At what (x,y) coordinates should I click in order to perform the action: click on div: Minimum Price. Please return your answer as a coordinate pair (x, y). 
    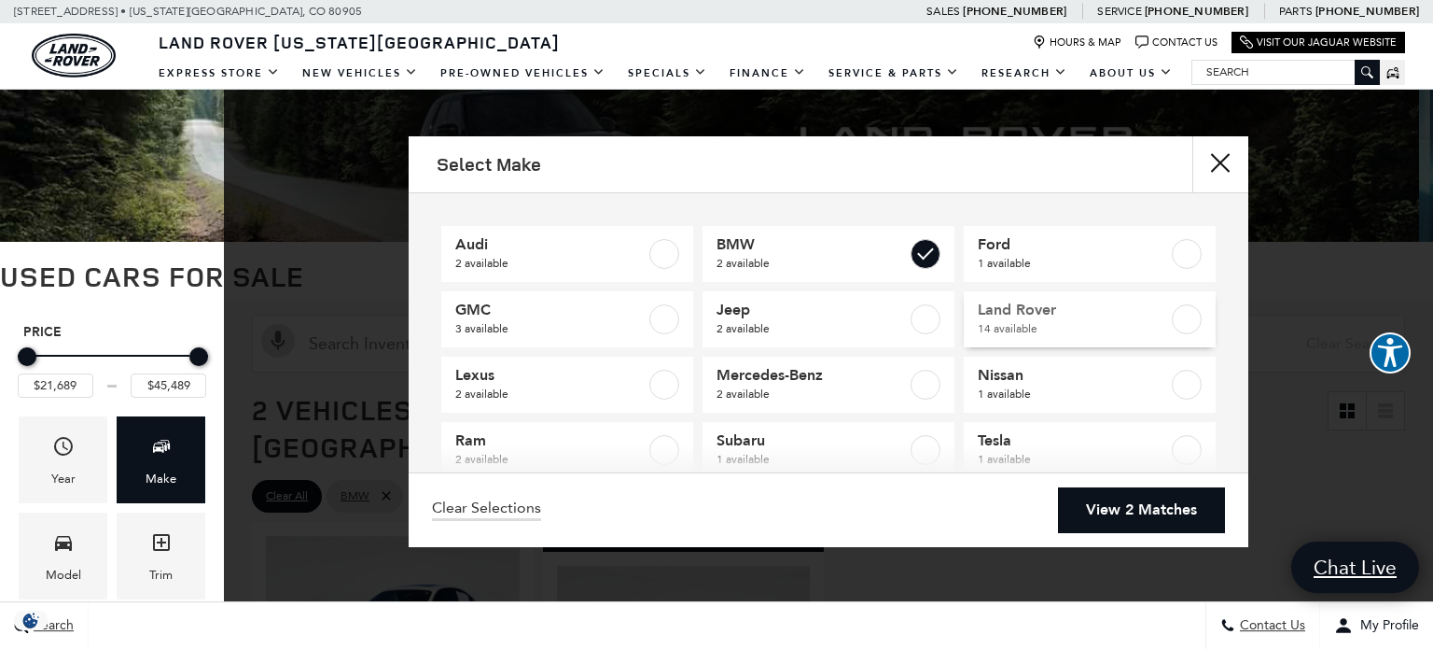
    Looking at the image, I should click on (27, 356).